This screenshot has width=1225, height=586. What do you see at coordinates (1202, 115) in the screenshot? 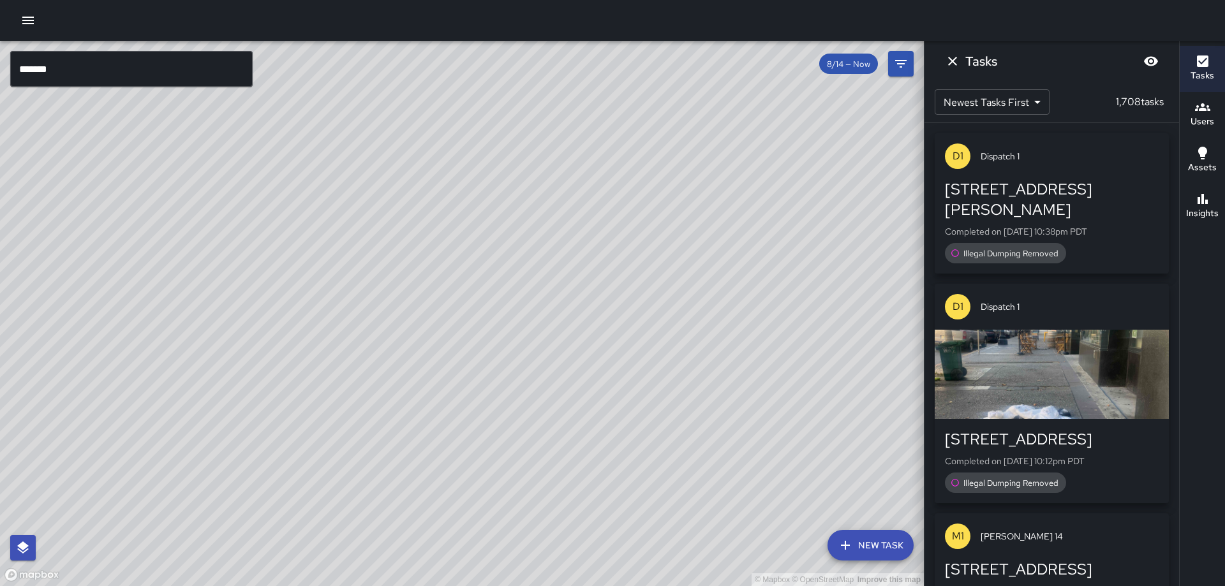
I see `button: Users` at bounding box center [1202, 115].